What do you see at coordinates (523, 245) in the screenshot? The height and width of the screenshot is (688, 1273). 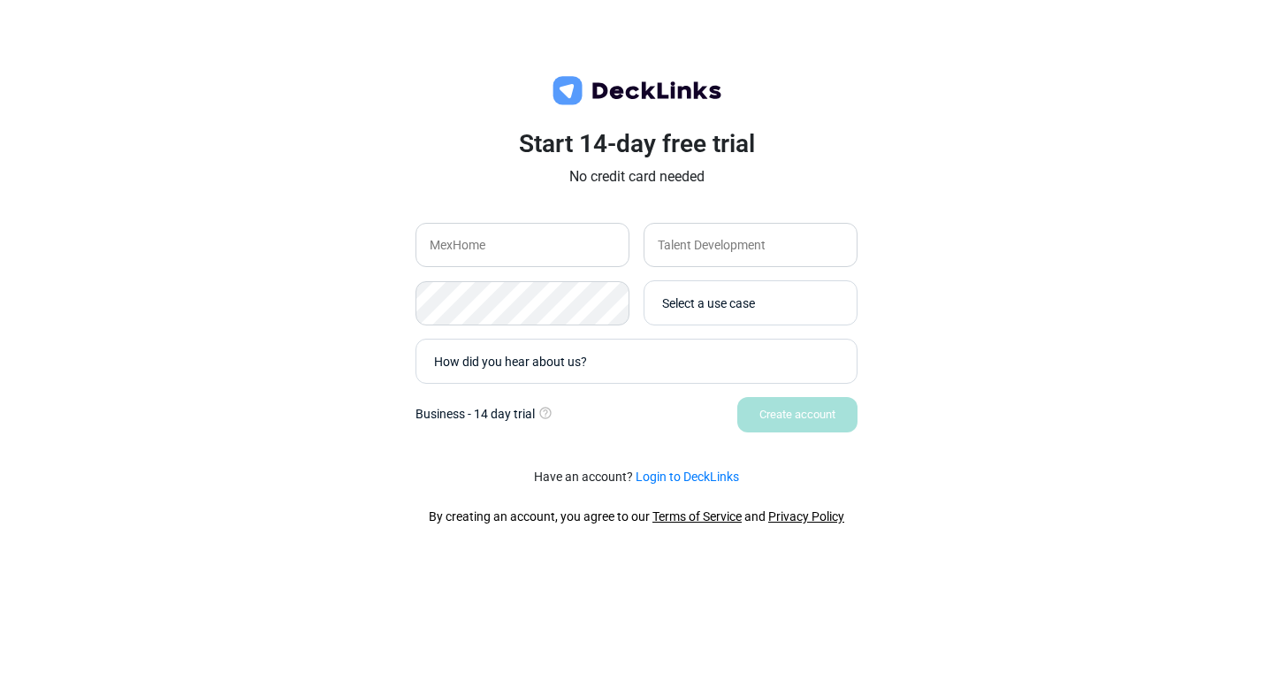 I see `input: Enter your company name` at bounding box center [523, 245].